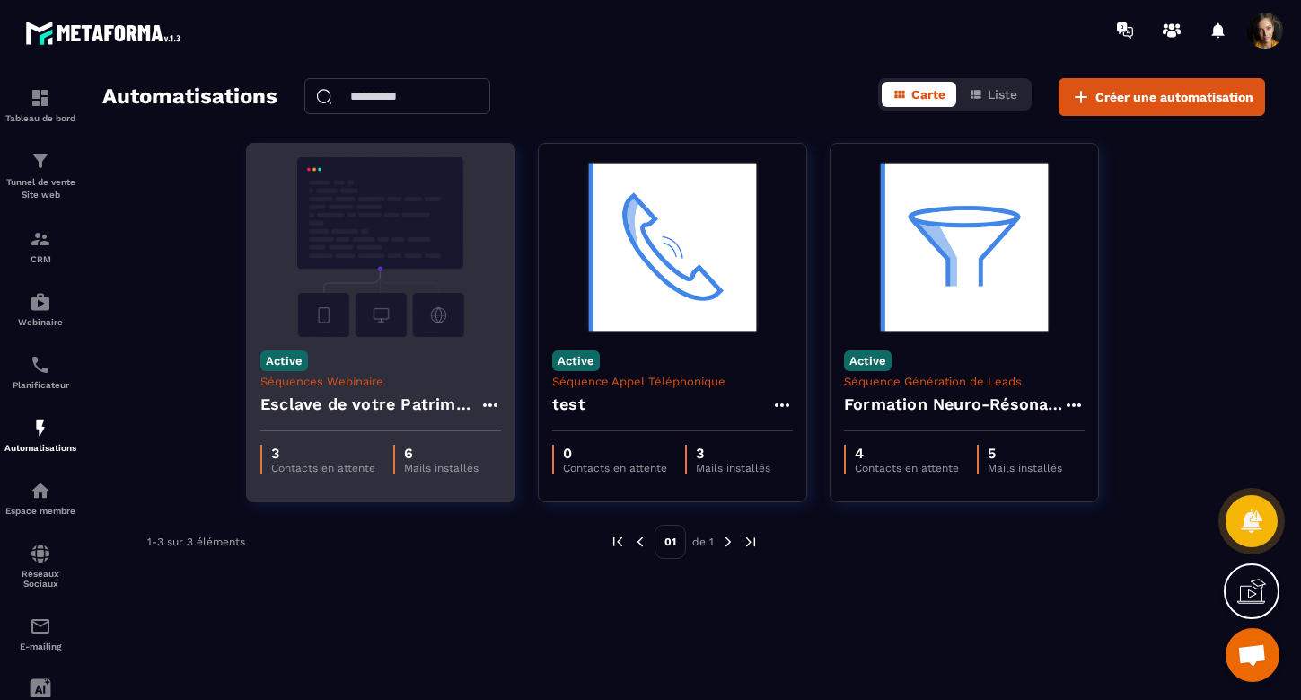 This screenshot has height=700, width=1301. I want to click on a: automationsautomationsEspace membre, so click(40, 498).